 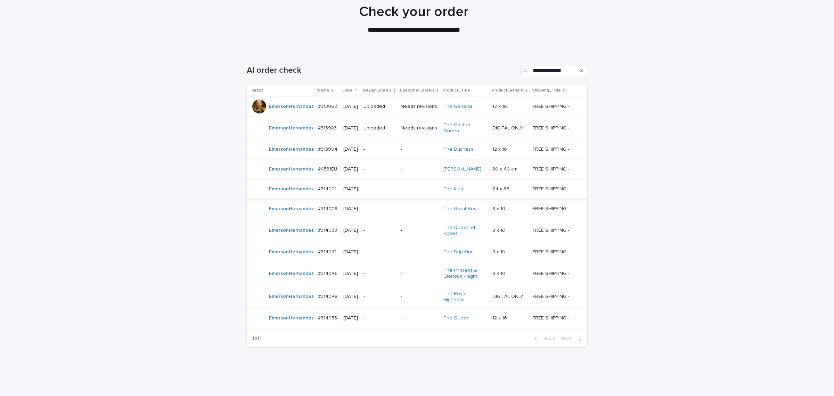 What do you see at coordinates (329, 148) in the screenshot?
I see `p: #313994` at bounding box center [329, 148].